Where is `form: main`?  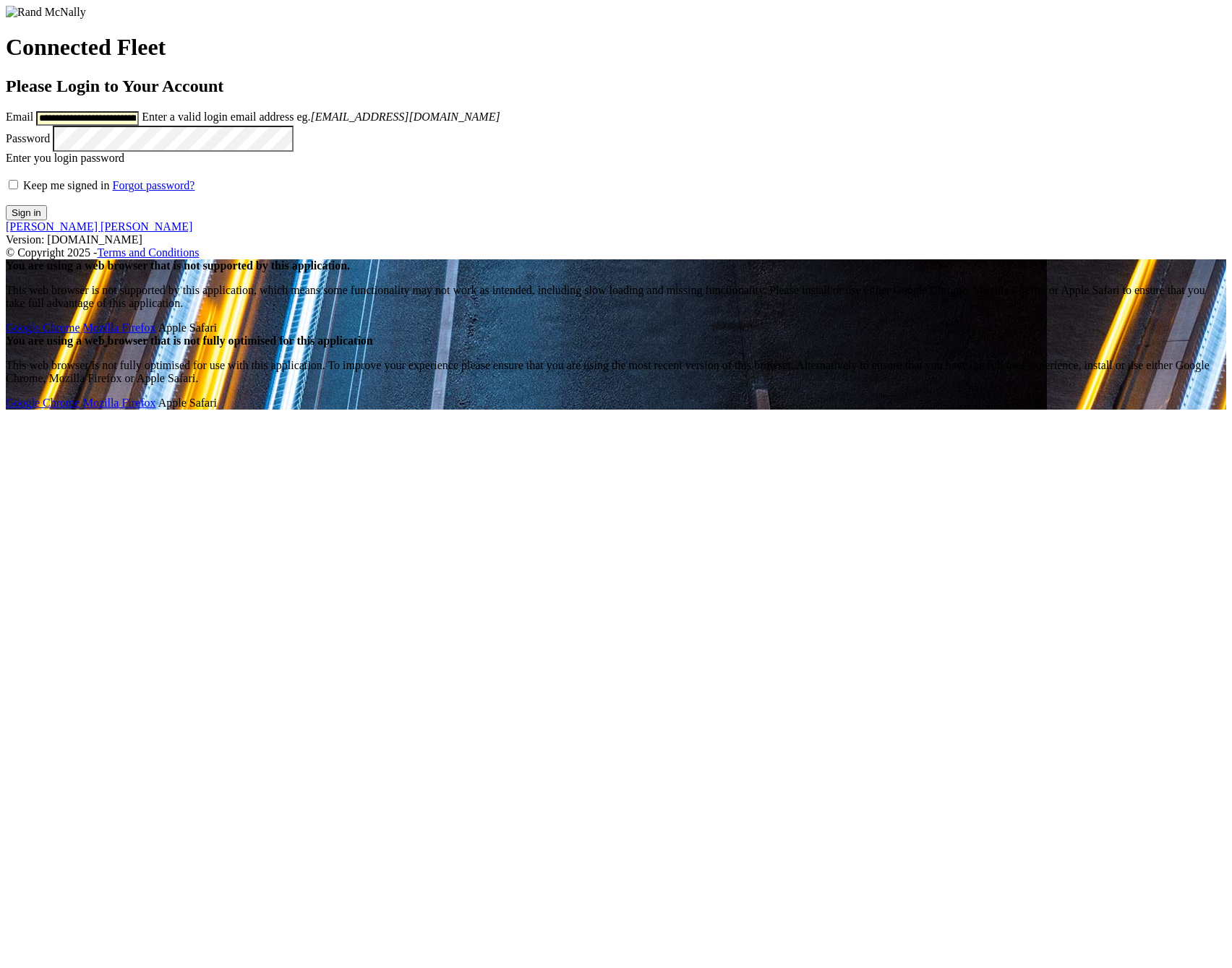
form: main is located at coordinates (616, 113).